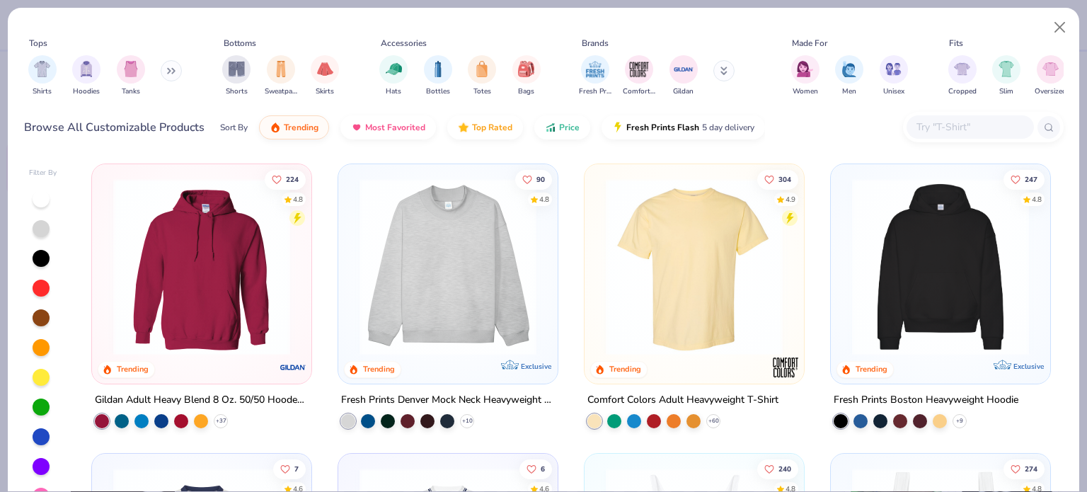 This screenshot has height=492, width=1087. Describe the element at coordinates (42, 91) in the screenshot. I see `span: Shirts` at that location.